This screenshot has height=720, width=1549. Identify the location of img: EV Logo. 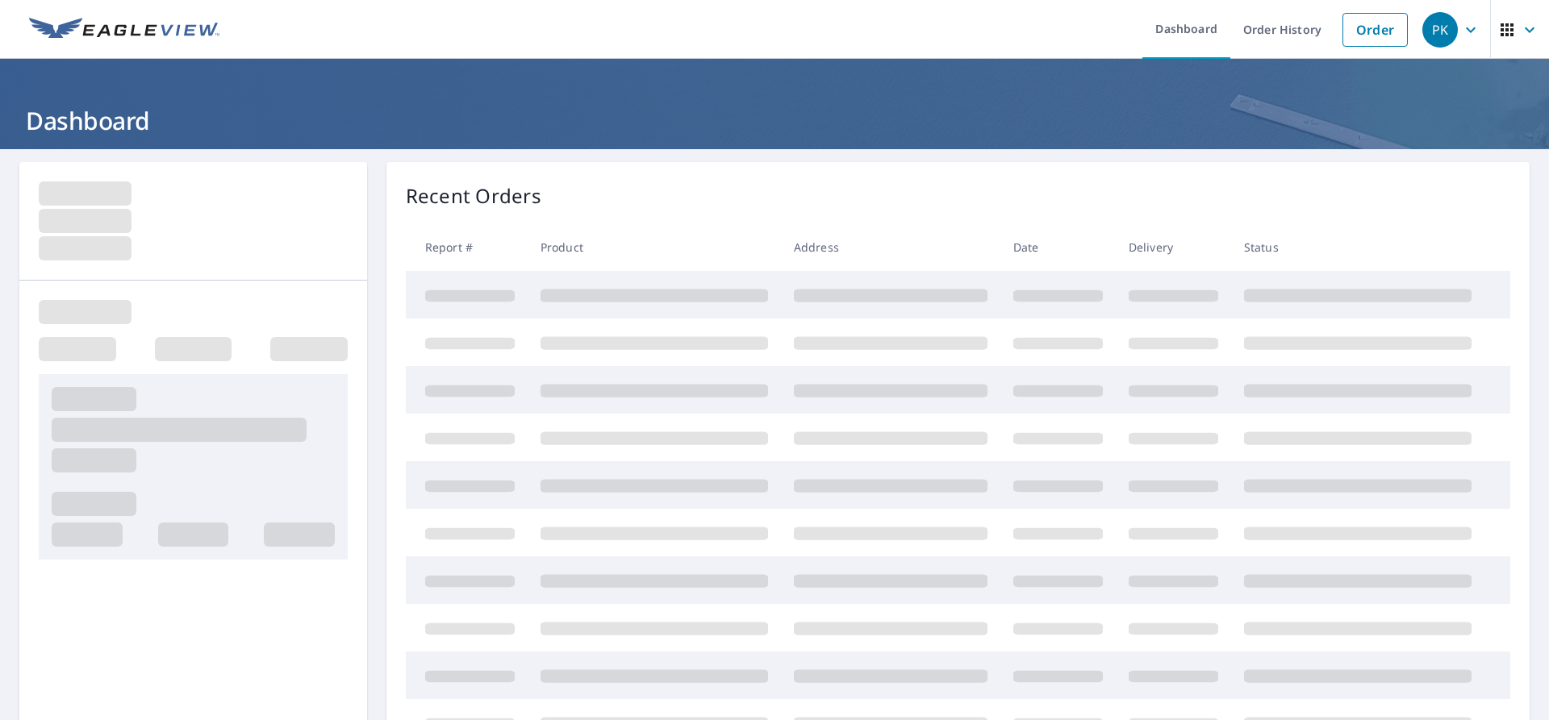
(124, 30).